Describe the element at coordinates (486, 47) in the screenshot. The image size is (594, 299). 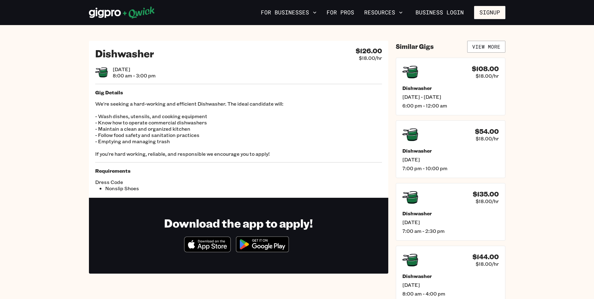
I see `a: View More` at that location.